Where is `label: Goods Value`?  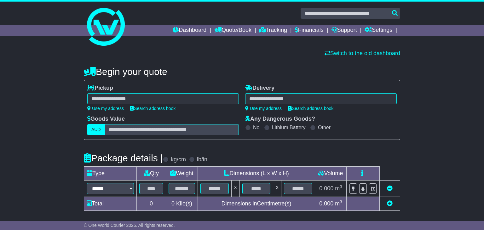
label: Goods Value is located at coordinates (106, 119).